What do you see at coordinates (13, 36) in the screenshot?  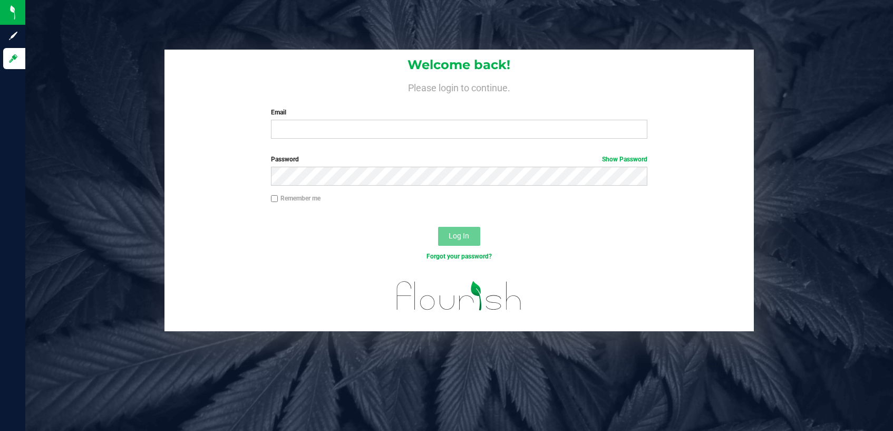 I see `inline-svg: Sign up` at bounding box center [13, 36].